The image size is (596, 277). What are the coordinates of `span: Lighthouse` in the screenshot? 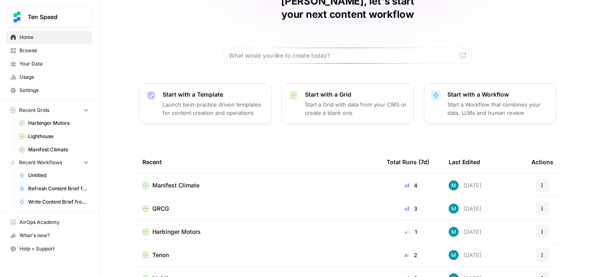 It's located at (58, 136).